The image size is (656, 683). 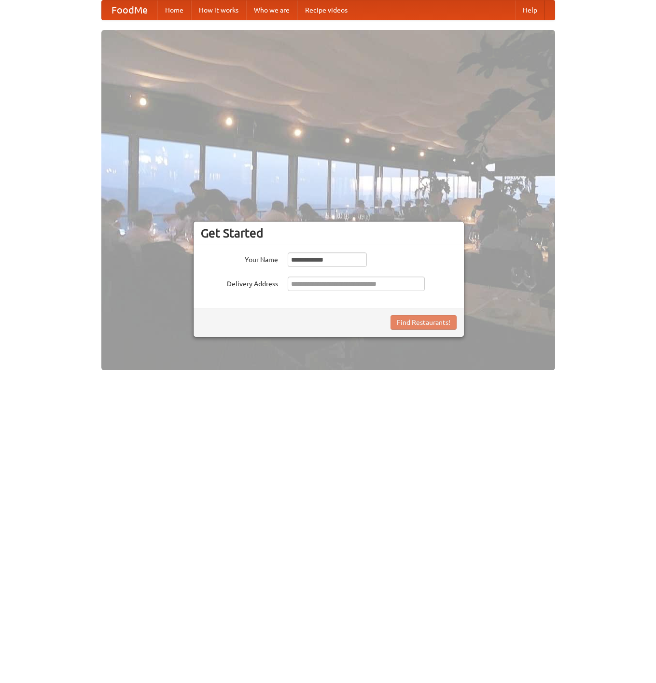 I want to click on a: Recipe videos, so click(x=326, y=10).